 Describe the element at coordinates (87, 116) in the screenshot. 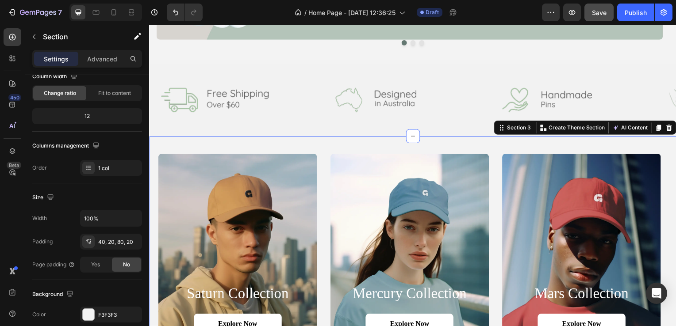

I see `div: 12` at that location.